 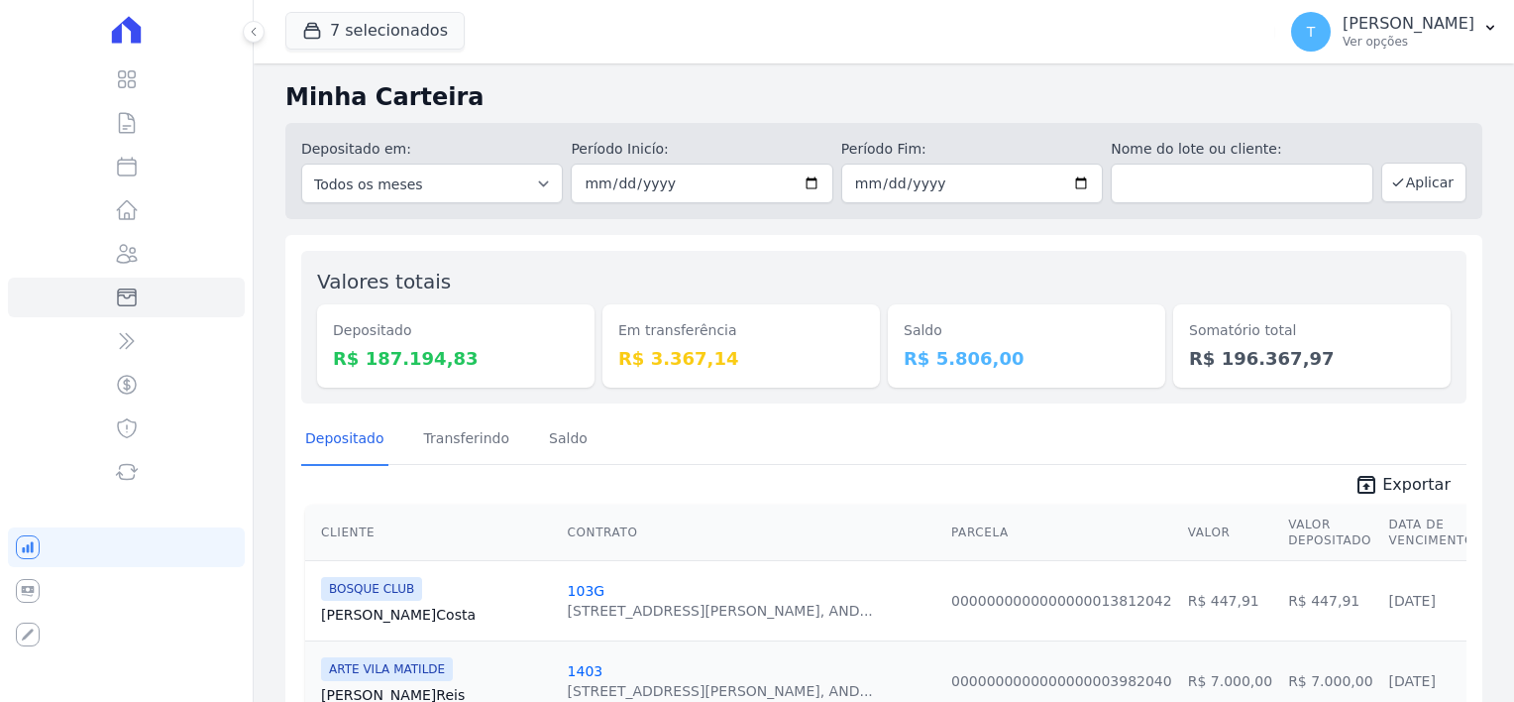 What do you see at coordinates (456, 330) in the screenshot?
I see `dt: Depositado` at bounding box center [456, 330].